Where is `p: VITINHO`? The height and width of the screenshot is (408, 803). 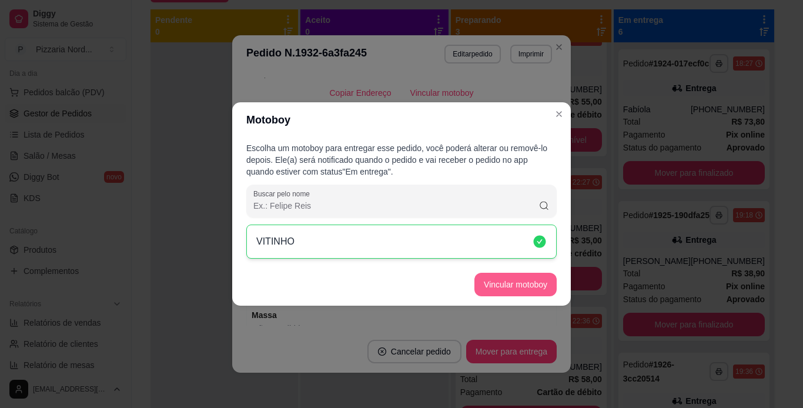
p: VITINHO is located at coordinates (275, 242).